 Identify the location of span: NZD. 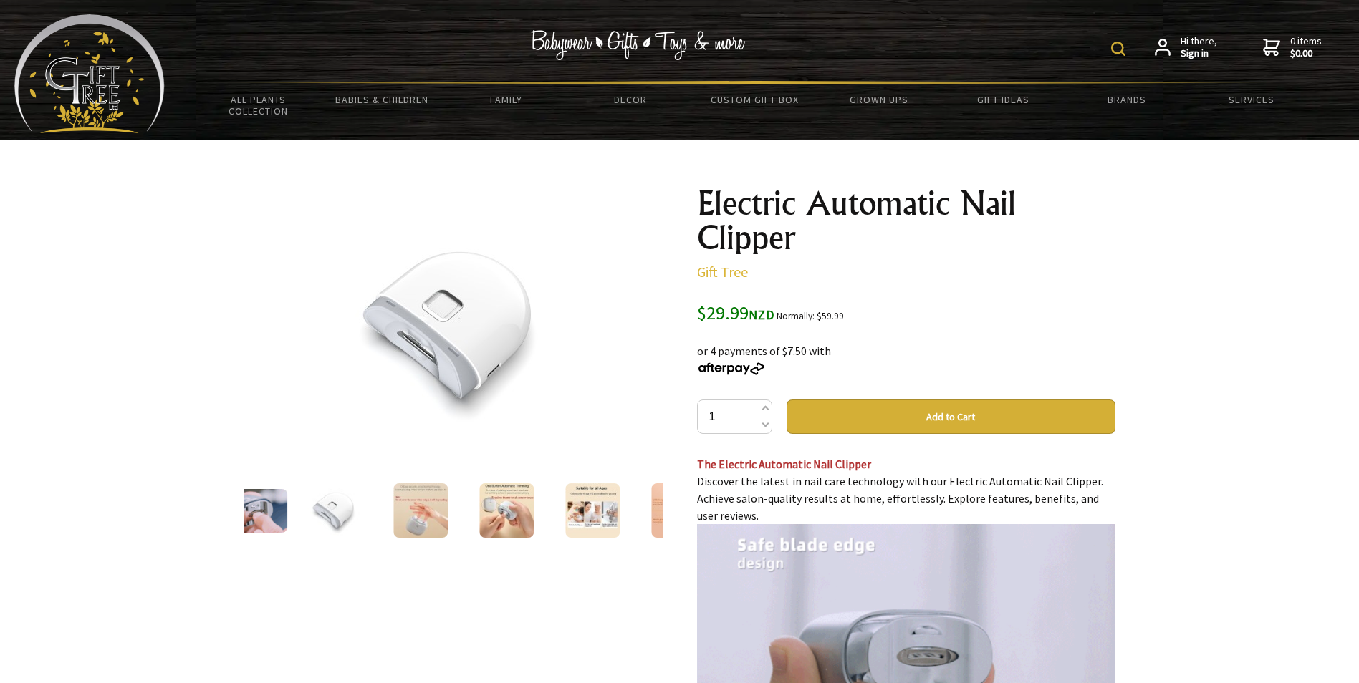
(761, 314).